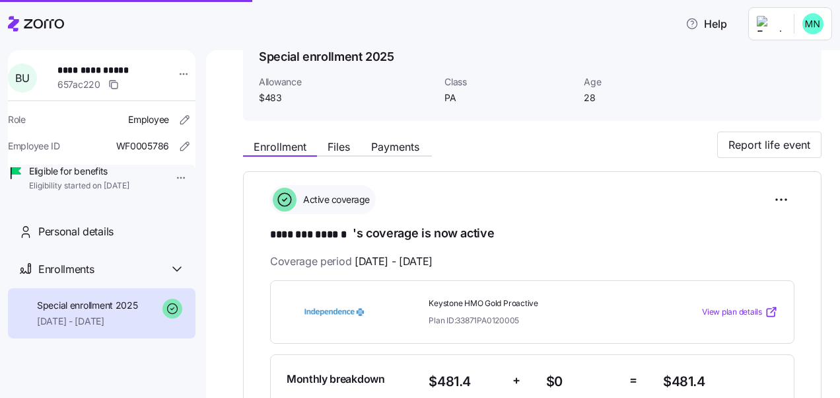  I want to click on span: Coverage period, so click(352, 261).